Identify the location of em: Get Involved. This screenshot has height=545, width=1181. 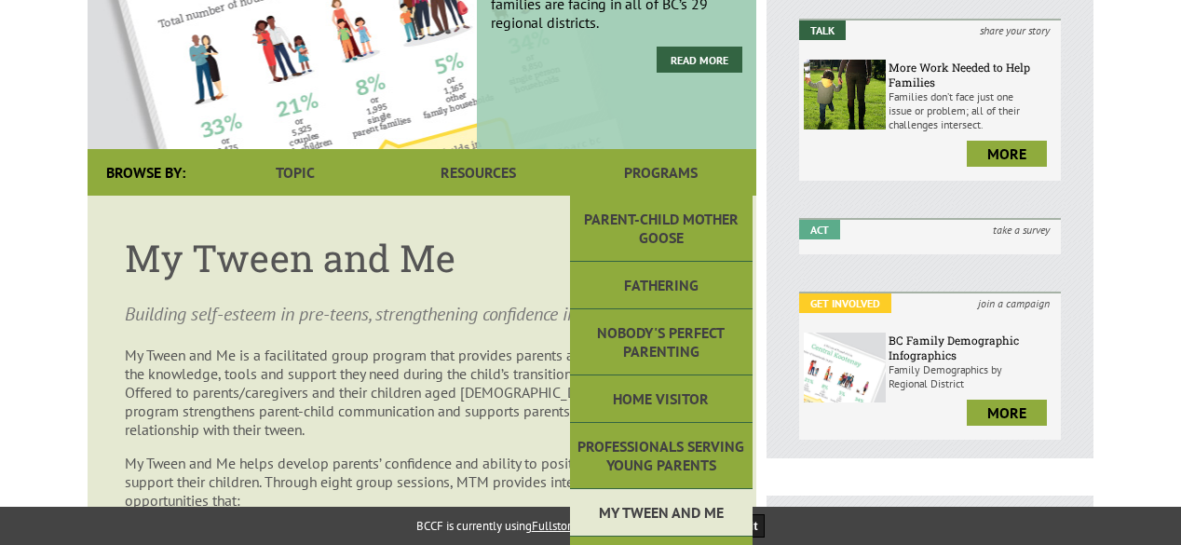
(845, 303).